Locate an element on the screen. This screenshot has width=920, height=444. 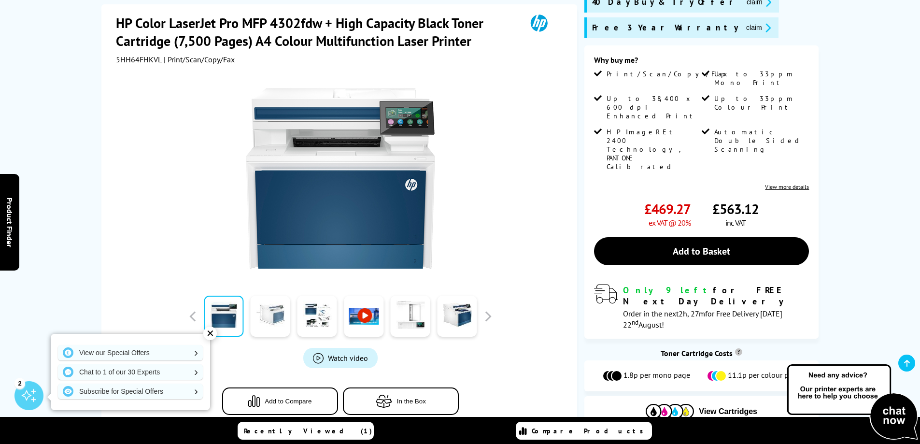
a: HP Color LaserJet Pro MFP 4302fdw + High Capacity Black Toner Cartridge (7,500 Pages) is located at coordinates (340, 178).